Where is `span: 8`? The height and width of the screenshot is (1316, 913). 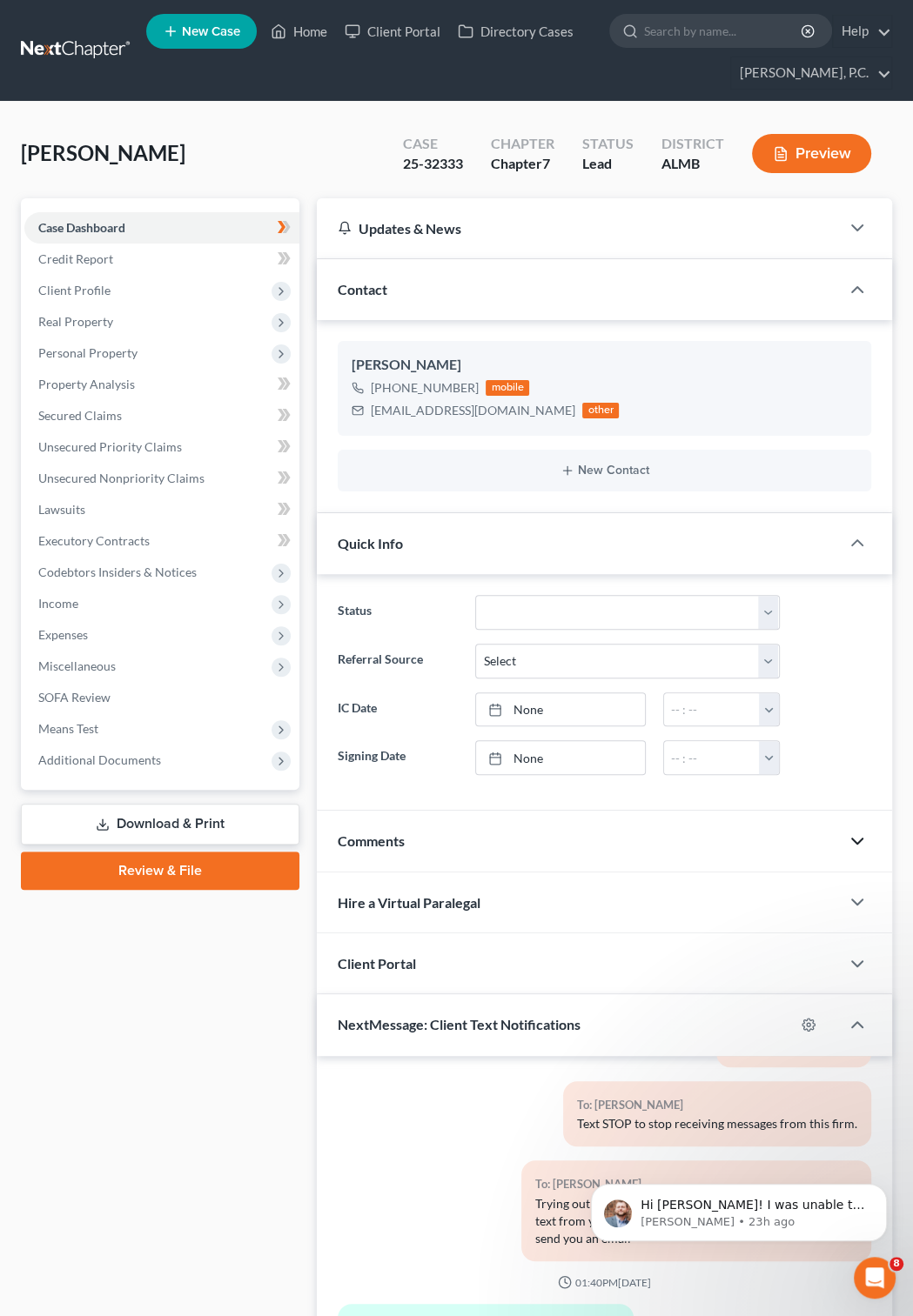
span: 8 is located at coordinates (897, 1264).